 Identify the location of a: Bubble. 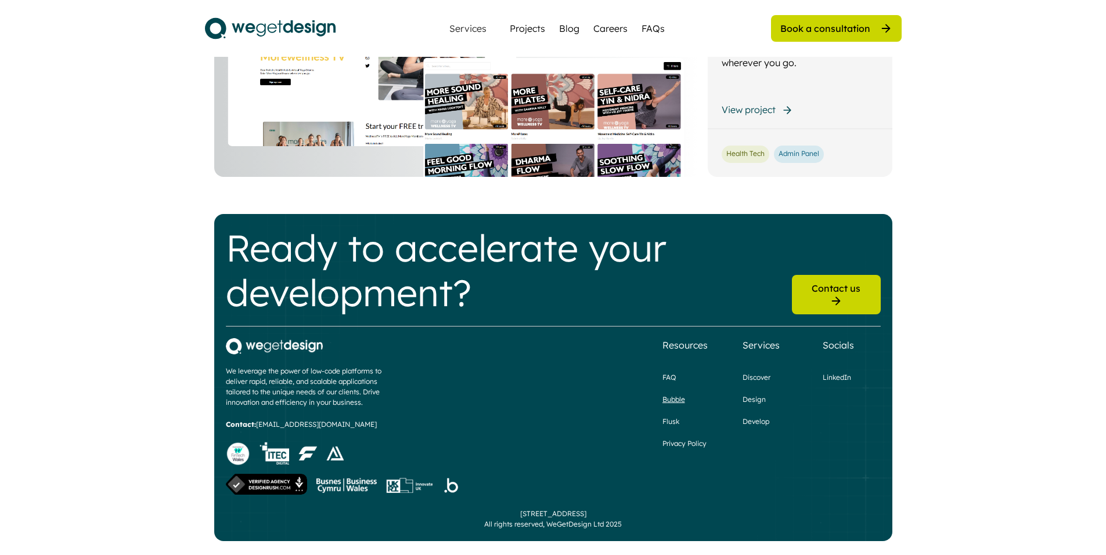
(673, 400).